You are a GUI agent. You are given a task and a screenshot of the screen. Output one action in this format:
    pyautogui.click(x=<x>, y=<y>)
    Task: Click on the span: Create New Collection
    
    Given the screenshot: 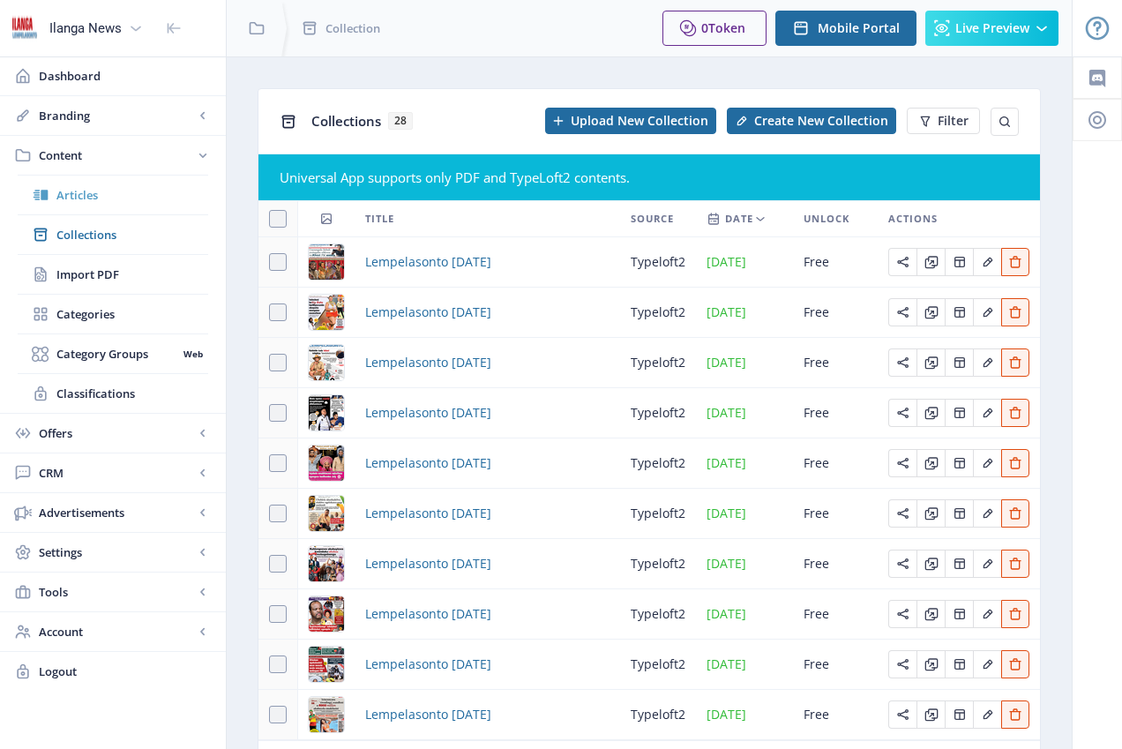 What is the action you would take?
    pyautogui.click(x=821, y=121)
    